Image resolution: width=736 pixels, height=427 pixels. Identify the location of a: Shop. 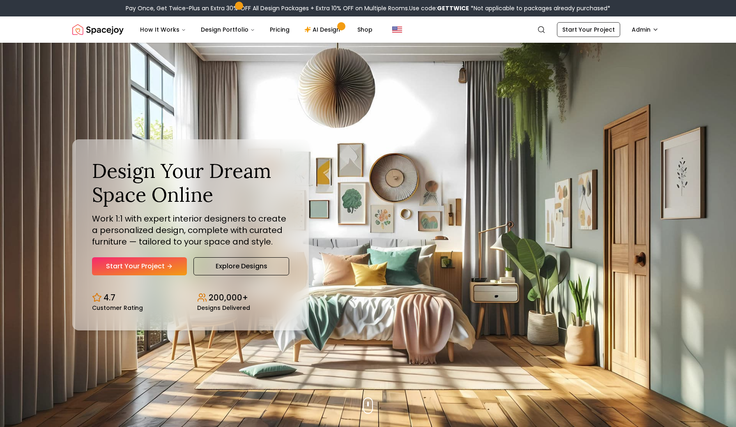
(365, 30).